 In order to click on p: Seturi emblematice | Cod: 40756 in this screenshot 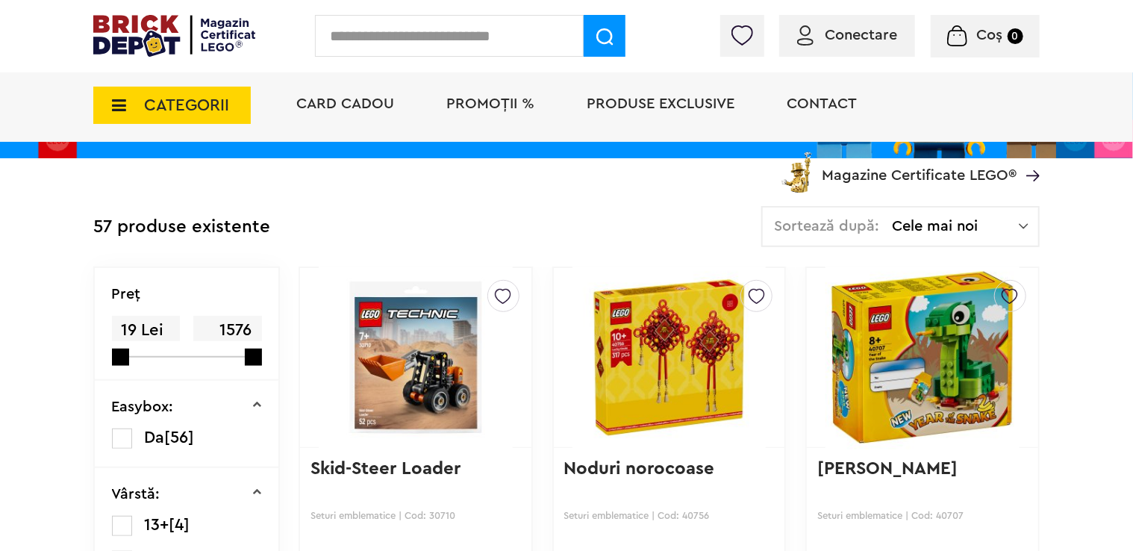, I will do `click(670, 515)`.